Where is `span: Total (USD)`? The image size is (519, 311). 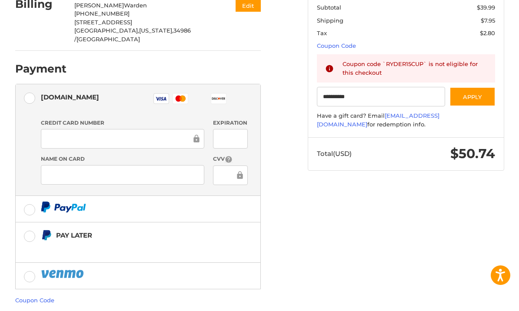 span: Total (USD) is located at coordinates (335, 154).